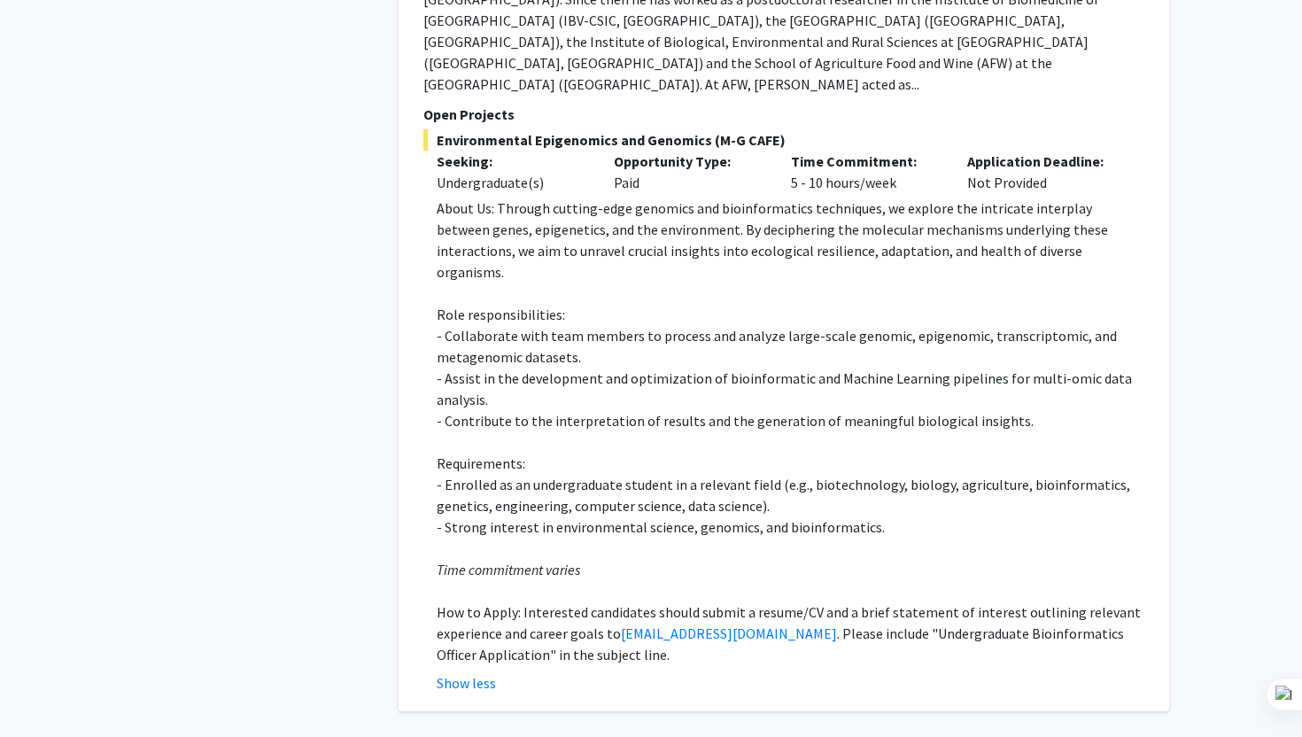 This screenshot has width=1302, height=737. I want to click on p: Seeking:, so click(512, 161).